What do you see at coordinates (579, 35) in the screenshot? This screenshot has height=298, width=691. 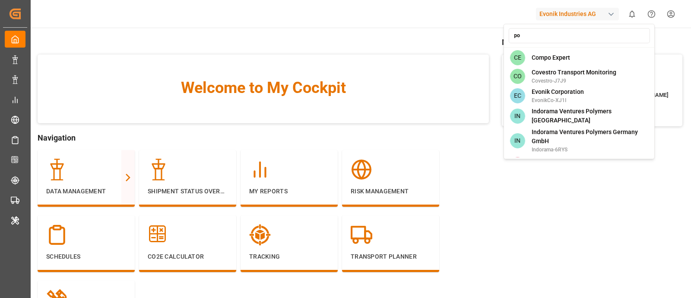 I see `input: Search an account...` at bounding box center [579, 35].